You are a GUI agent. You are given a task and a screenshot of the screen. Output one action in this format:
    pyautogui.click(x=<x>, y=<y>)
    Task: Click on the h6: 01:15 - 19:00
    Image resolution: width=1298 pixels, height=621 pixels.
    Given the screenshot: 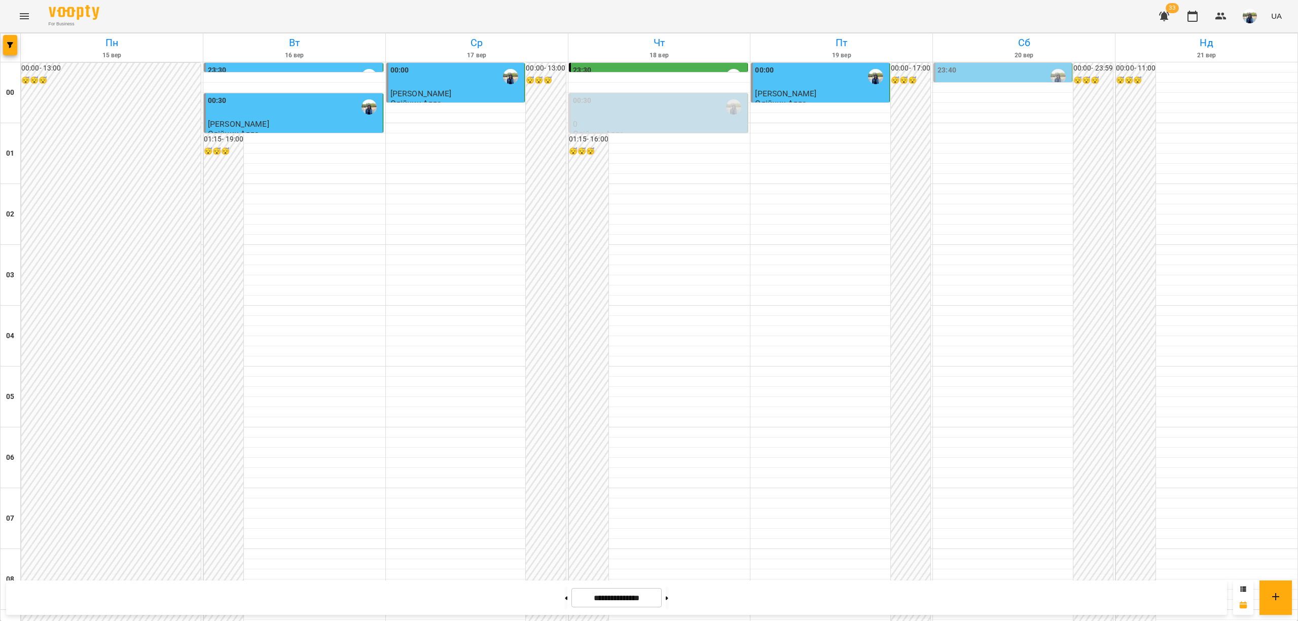 What is the action you would take?
    pyautogui.click(x=224, y=139)
    